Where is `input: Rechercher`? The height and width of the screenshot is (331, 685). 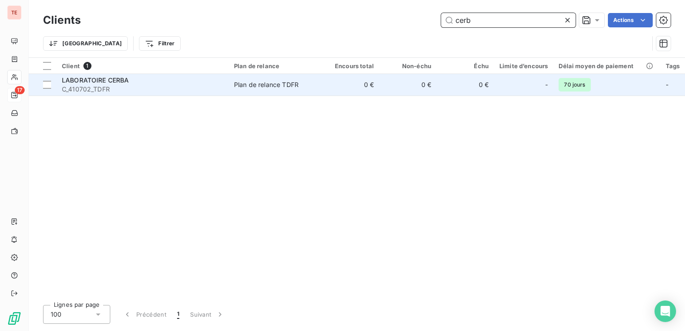 input: Rechercher is located at coordinates (508, 20).